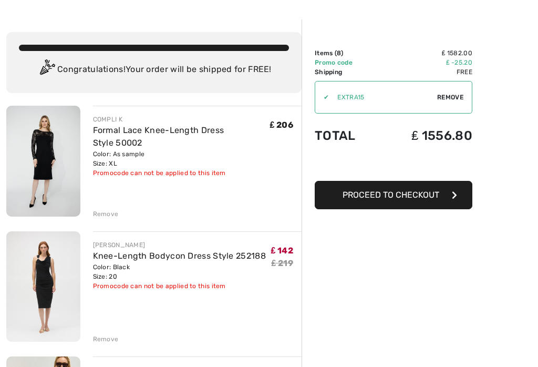  I want to click on img: Knee-Length Bodycon Dress Style 252188, so click(43, 286).